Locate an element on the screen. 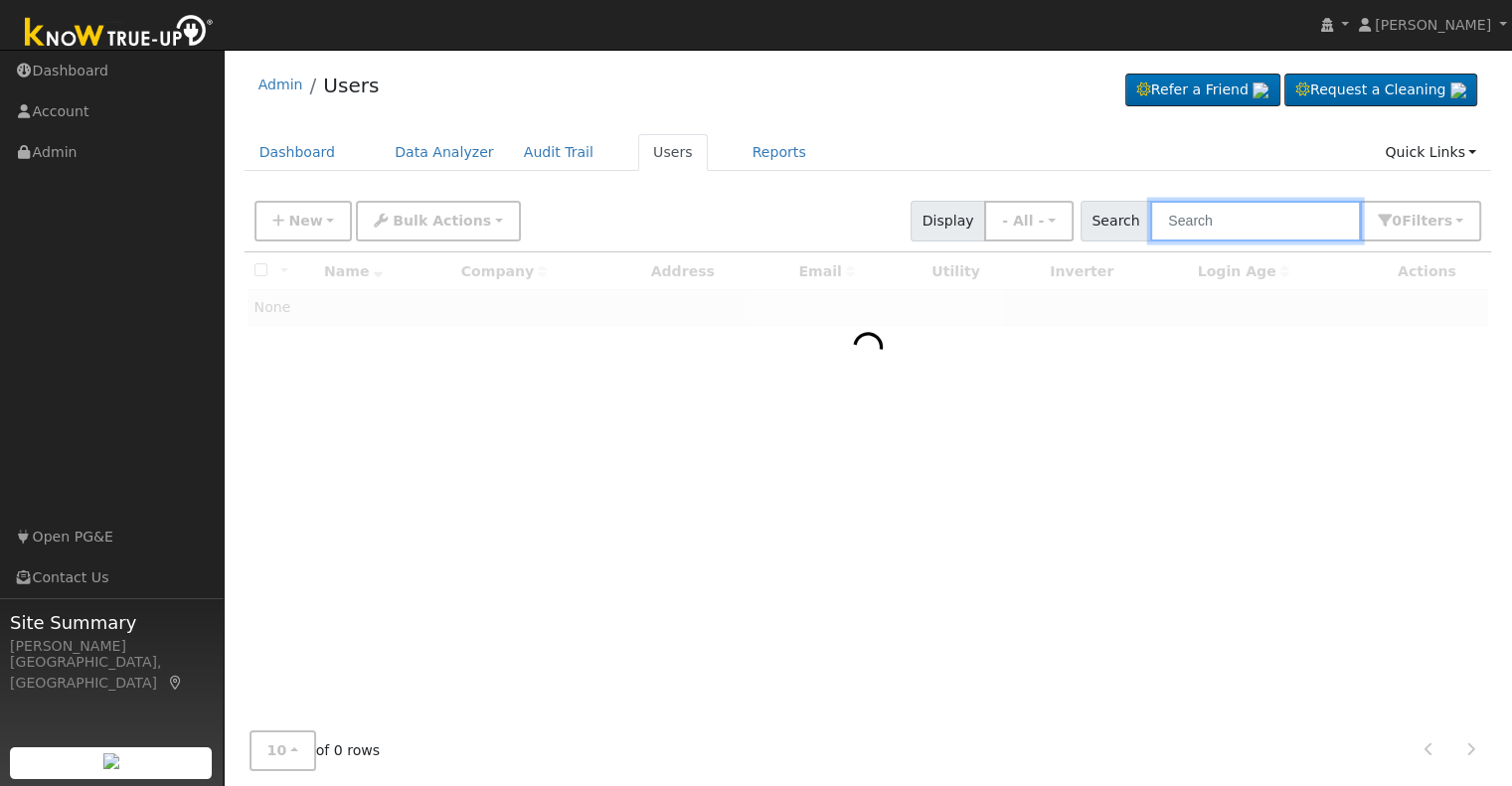  button: - All - is located at coordinates (1029, 220).